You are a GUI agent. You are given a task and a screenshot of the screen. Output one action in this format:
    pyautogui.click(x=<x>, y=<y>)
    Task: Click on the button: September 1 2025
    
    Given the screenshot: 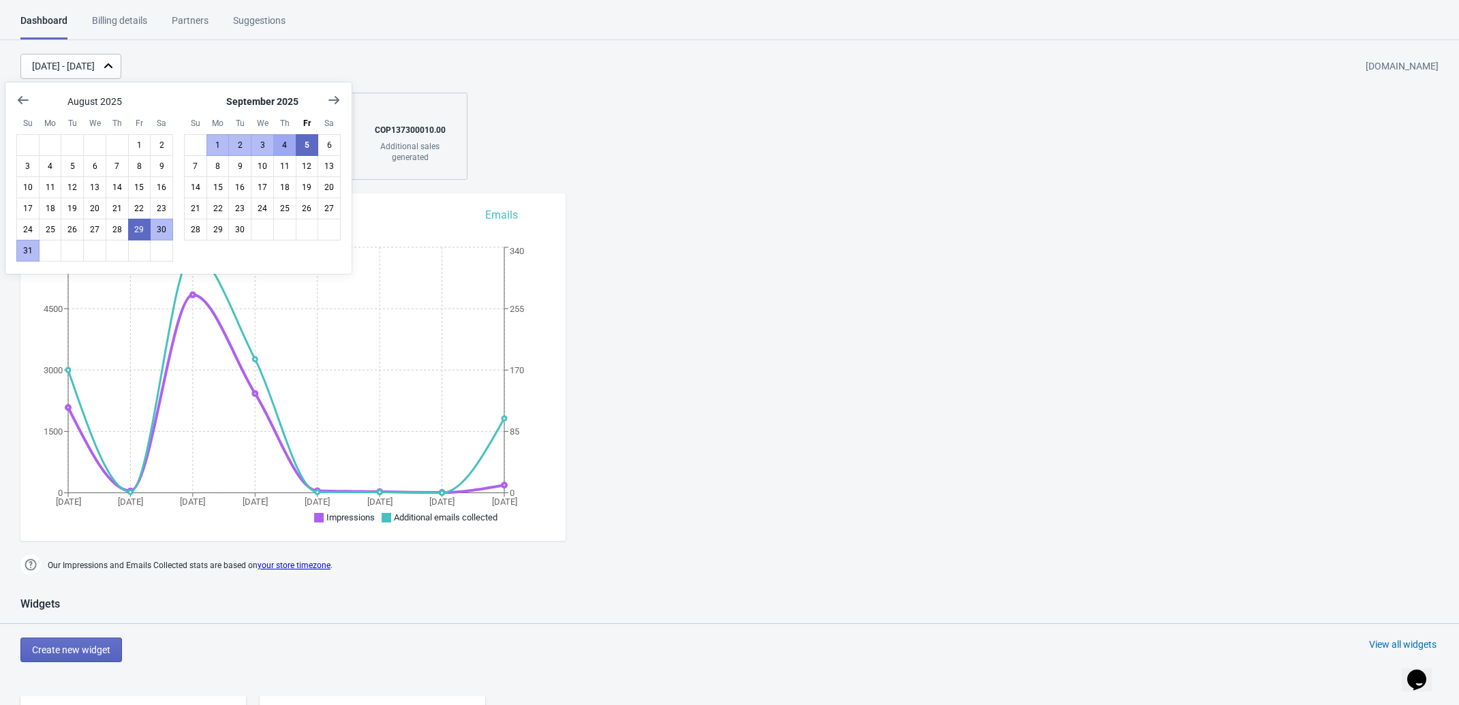 What is the action you would take?
    pyautogui.click(x=218, y=145)
    